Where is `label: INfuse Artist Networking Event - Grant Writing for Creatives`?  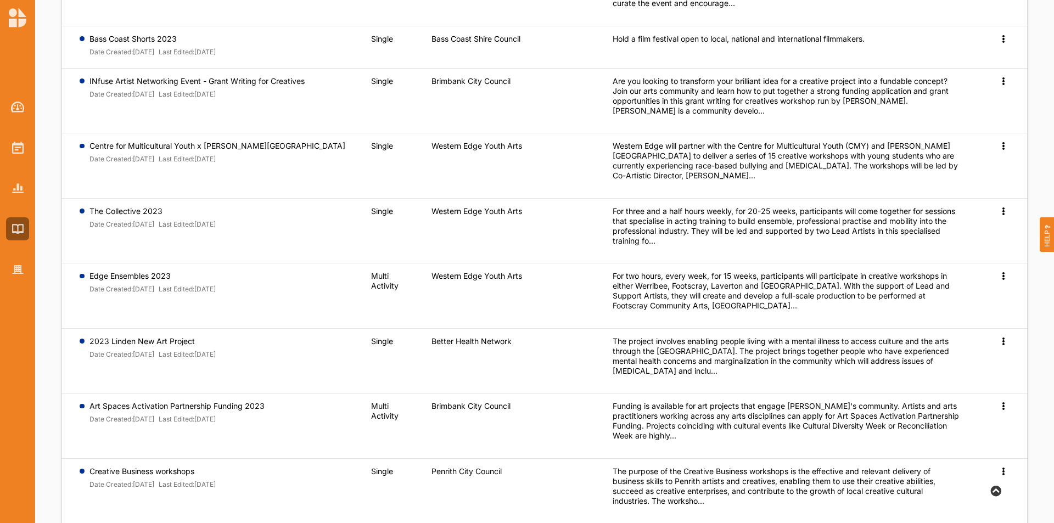 label: INfuse Artist Networking Event - Grant Writing for Creatives is located at coordinates (197, 81).